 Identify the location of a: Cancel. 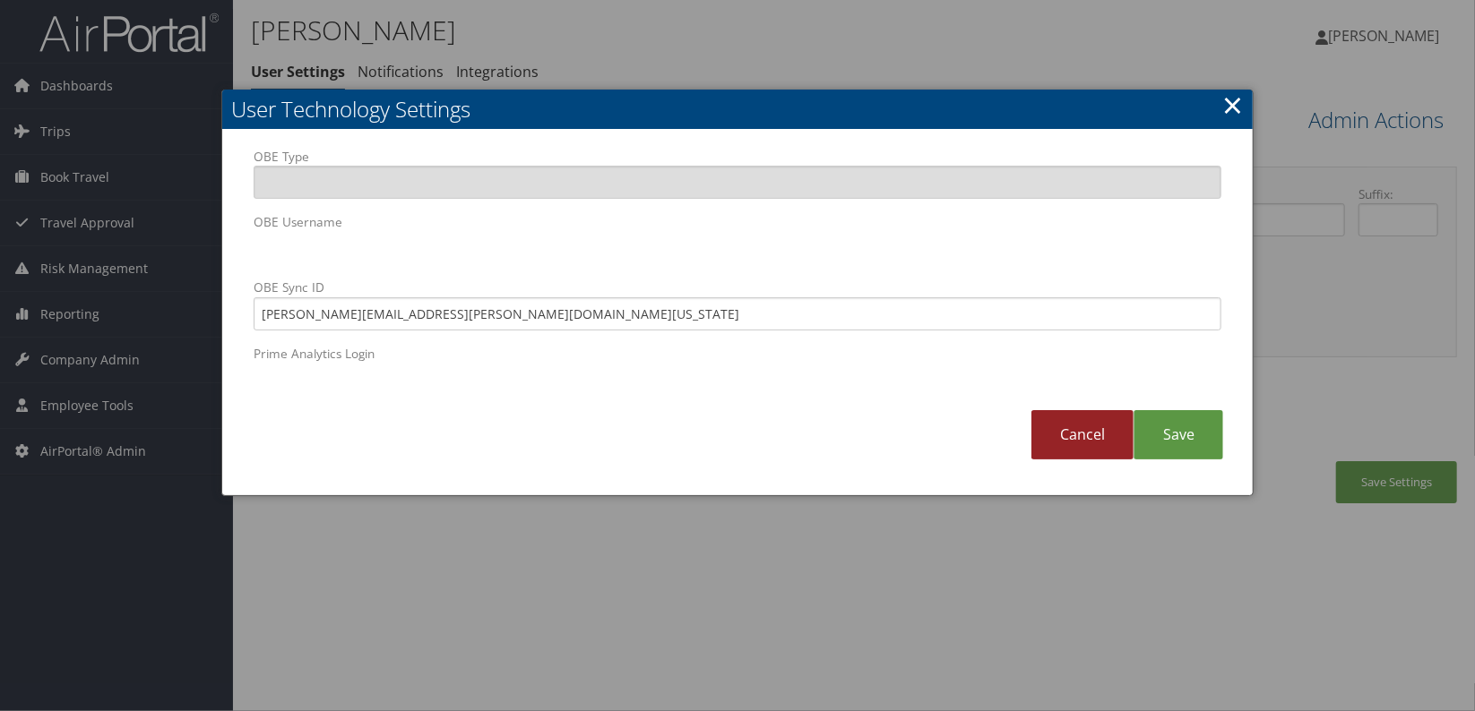
(1082, 435).